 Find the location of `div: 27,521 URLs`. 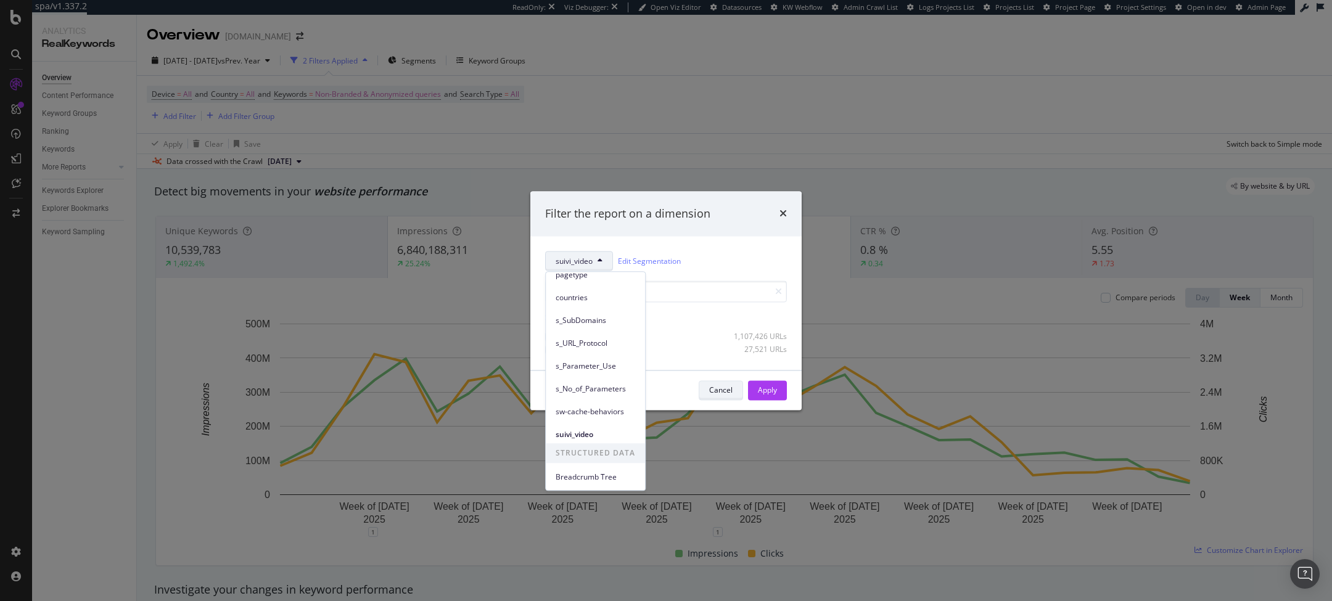

div: 27,521 URLs is located at coordinates (757, 350).